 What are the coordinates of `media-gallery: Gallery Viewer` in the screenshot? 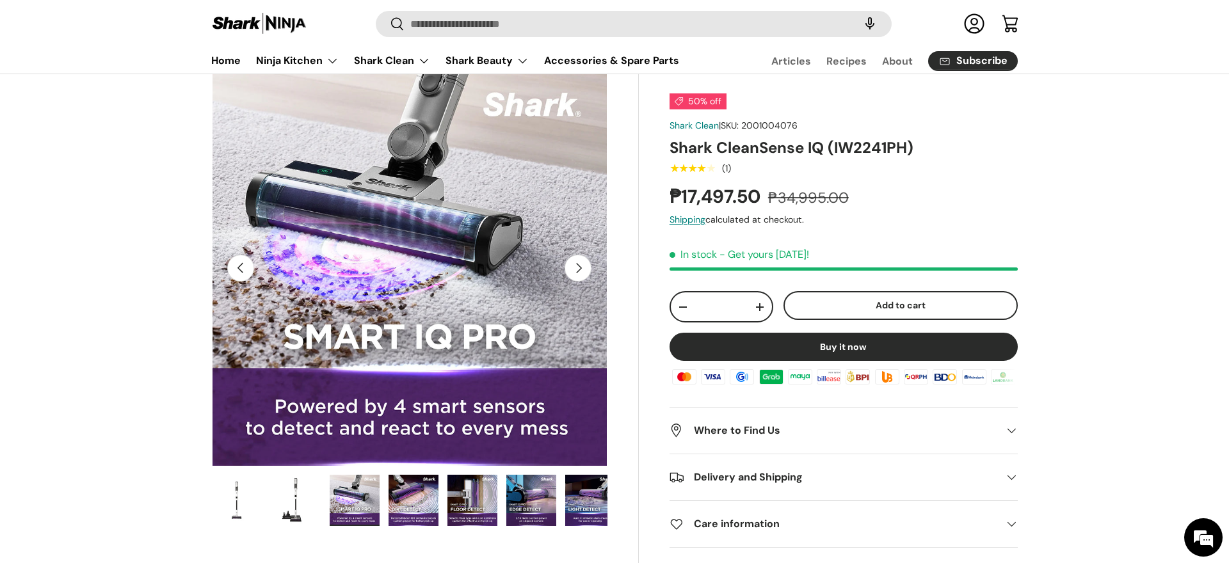 It's located at (409, 300).